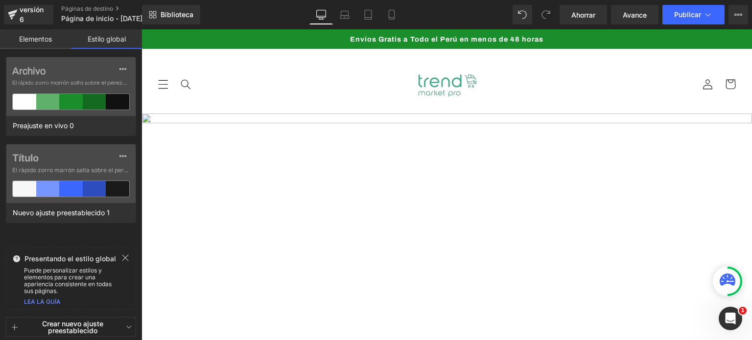 The width and height of the screenshot is (752, 340). Describe the element at coordinates (107, 39) in the screenshot. I see `font: Estilo global` at that location.